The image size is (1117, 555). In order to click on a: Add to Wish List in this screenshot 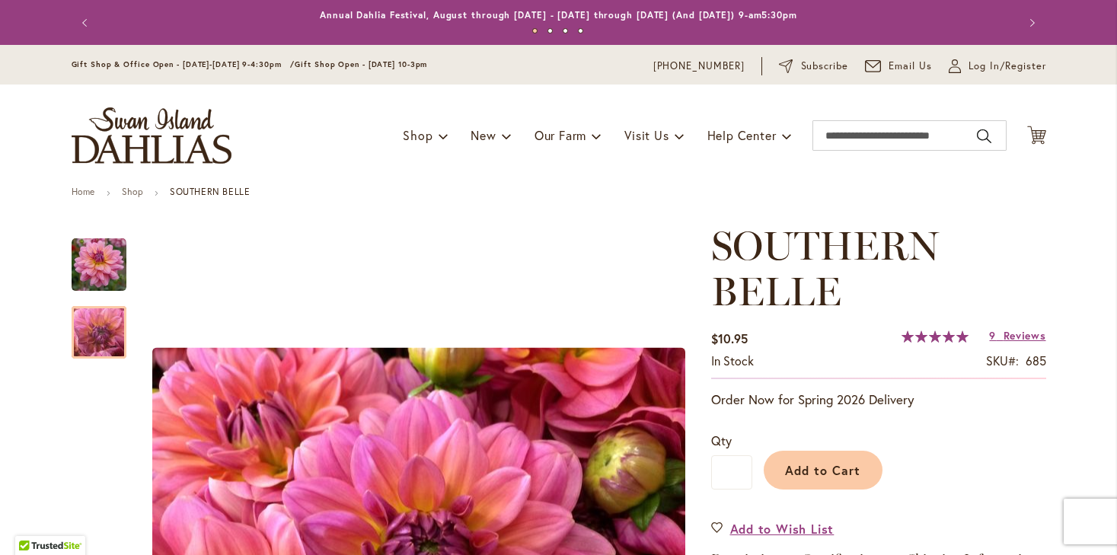, I will do `click(773, 529)`.